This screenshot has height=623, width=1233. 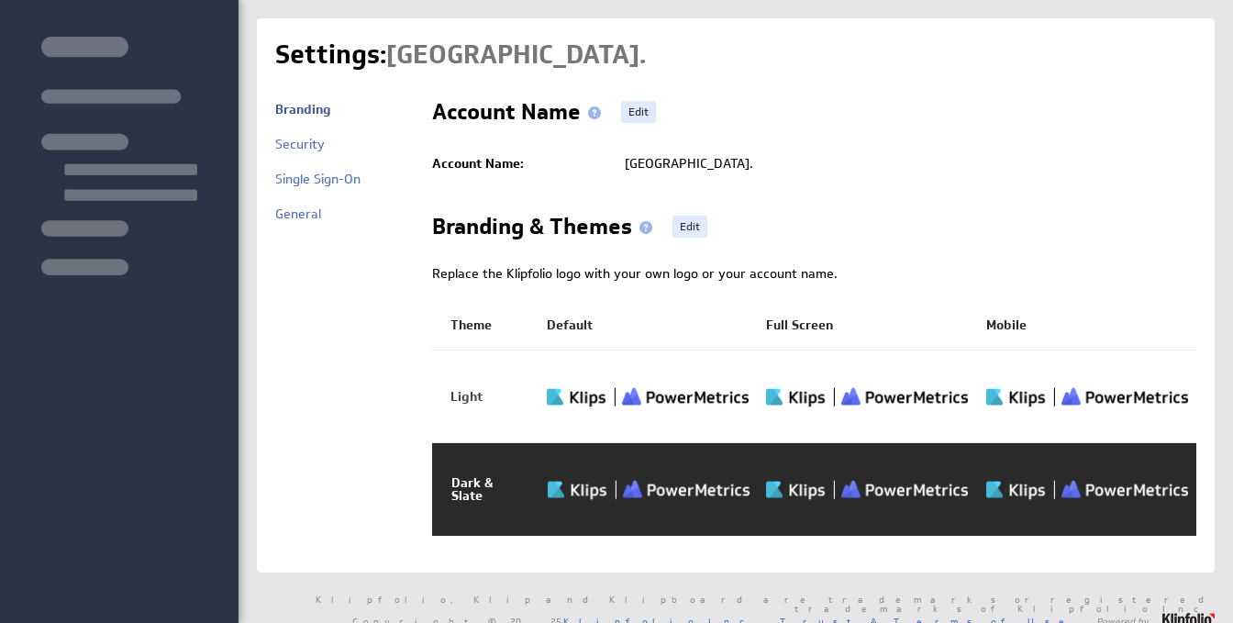 What do you see at coordinates (484, 489) in the screenshot?
I see `td: Dark & Slate` at bounding box center [484, 489].